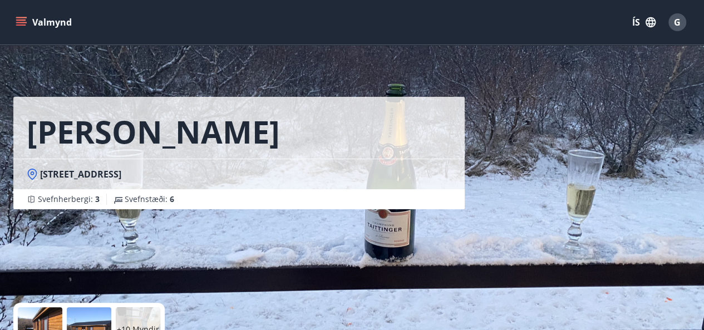 The width and height of the screenshot is (704, 330). Describe the element at coordinates (644, 22) in the screenshot. I see `button: ÍS` at that location.